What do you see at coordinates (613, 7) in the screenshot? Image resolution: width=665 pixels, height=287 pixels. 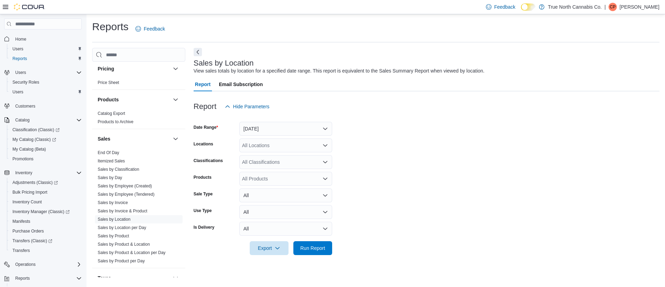 I see `span: CP` at bounding box center [613, 7].